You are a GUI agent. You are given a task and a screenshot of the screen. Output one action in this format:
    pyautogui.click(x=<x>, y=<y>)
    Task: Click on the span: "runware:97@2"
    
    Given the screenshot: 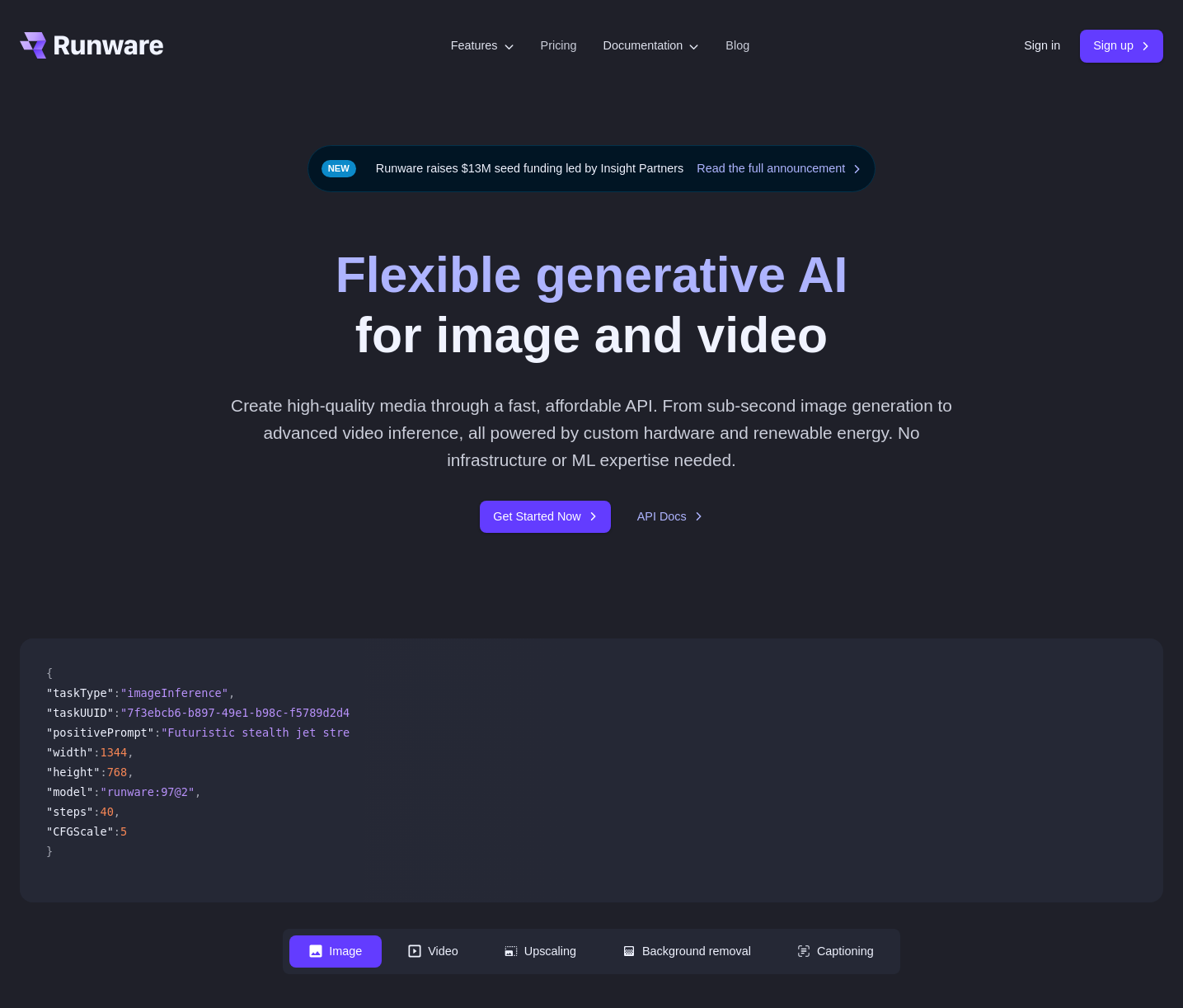 What is the action you would take?
    pyautogui.click(x=146, y=791)
    